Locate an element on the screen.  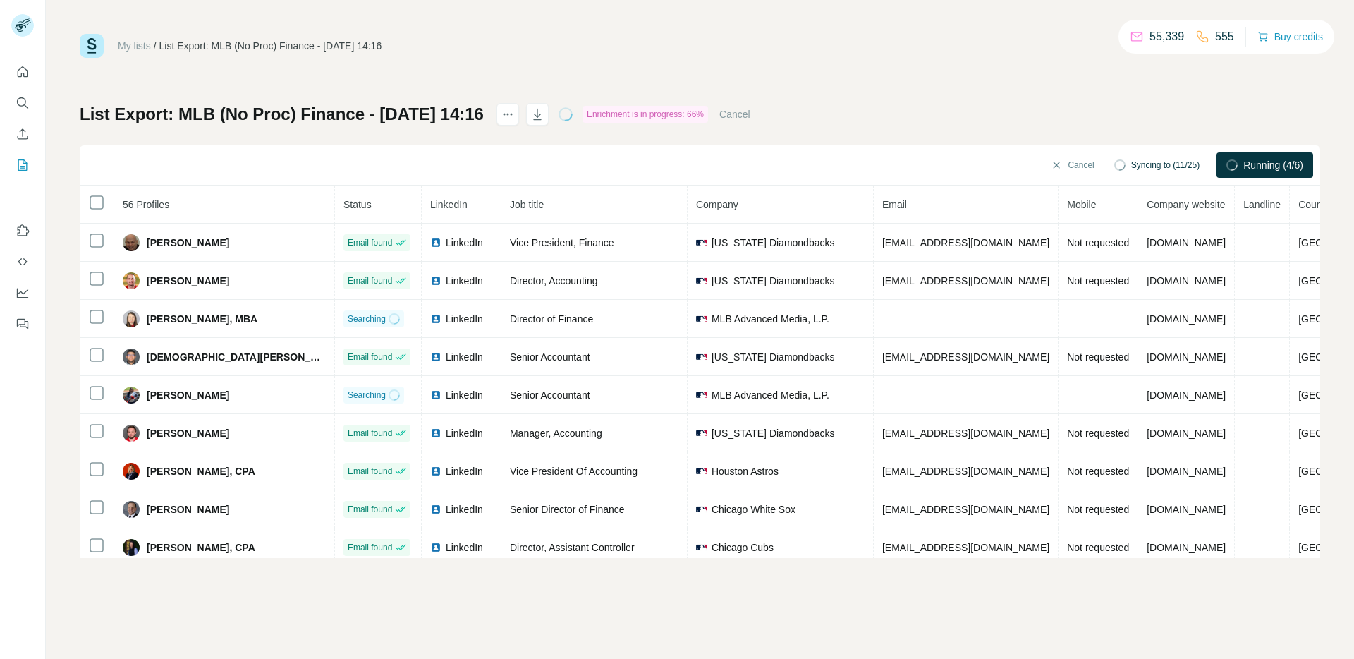
button: Enrich CSV is located at coordinates (23, 134).